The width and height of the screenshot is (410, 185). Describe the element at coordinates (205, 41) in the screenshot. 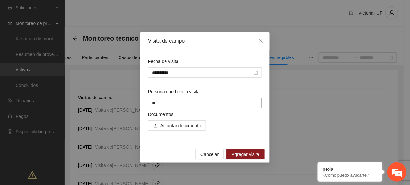

I see `div: Visita de campo` at that location.